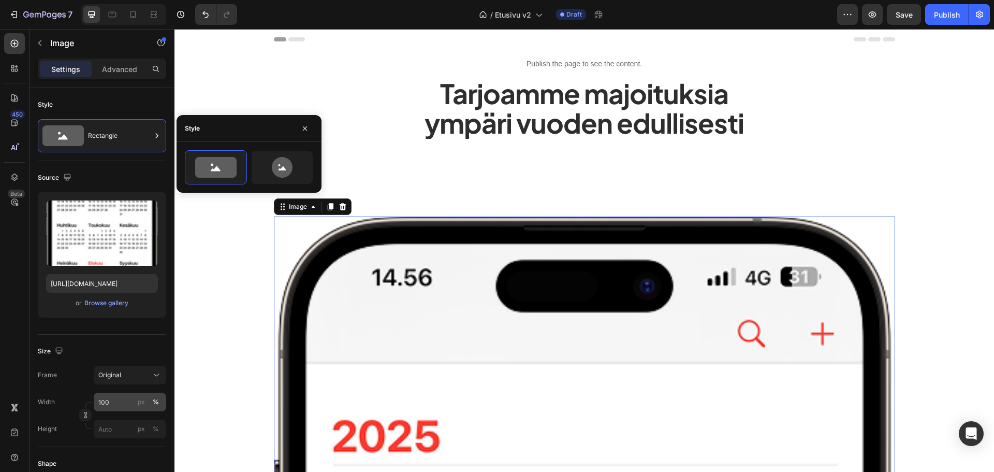 The image size is (994, 472). What do you see at coordinates (904, 15) in the screenshot?
I see `span: Save` at bounding box center [904, 15].